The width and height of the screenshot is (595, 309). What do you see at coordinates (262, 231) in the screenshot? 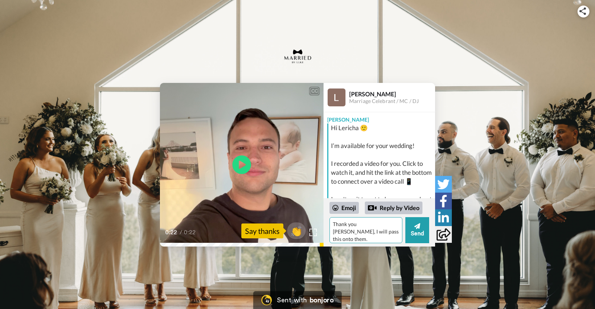
I see `div: Say thanks` at bounding box center [262, 231].